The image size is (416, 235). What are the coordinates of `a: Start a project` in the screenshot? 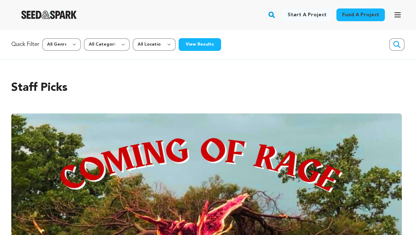 It's located at (307, 15).